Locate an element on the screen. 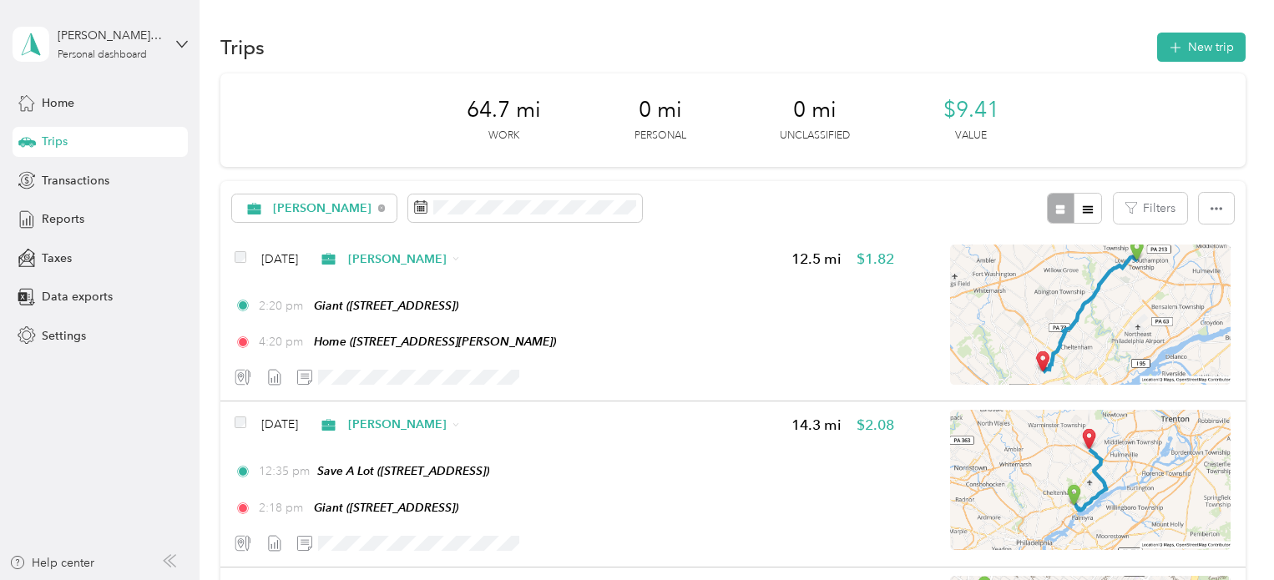 The image size is (1274, 580). span: 2:20 pm is located at coordinates (282, 306).